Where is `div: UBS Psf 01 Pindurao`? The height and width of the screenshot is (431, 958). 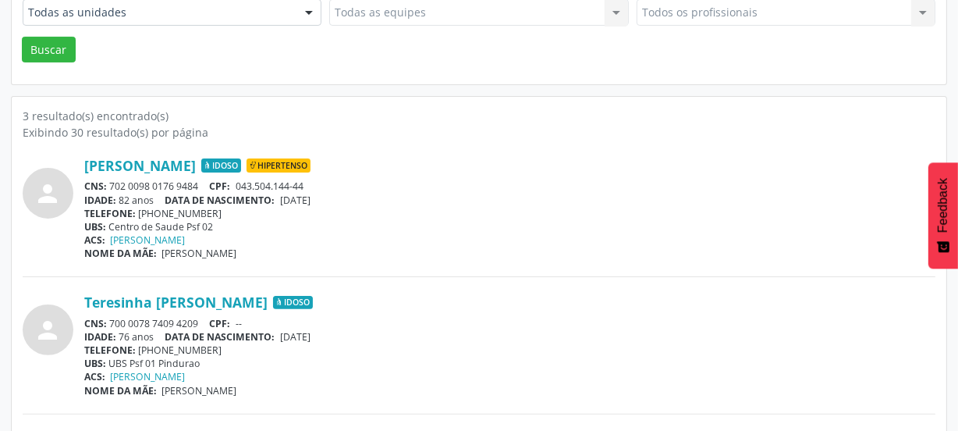 div: UBS Psf 01 Pindurao is located at coordinates (510, 363).